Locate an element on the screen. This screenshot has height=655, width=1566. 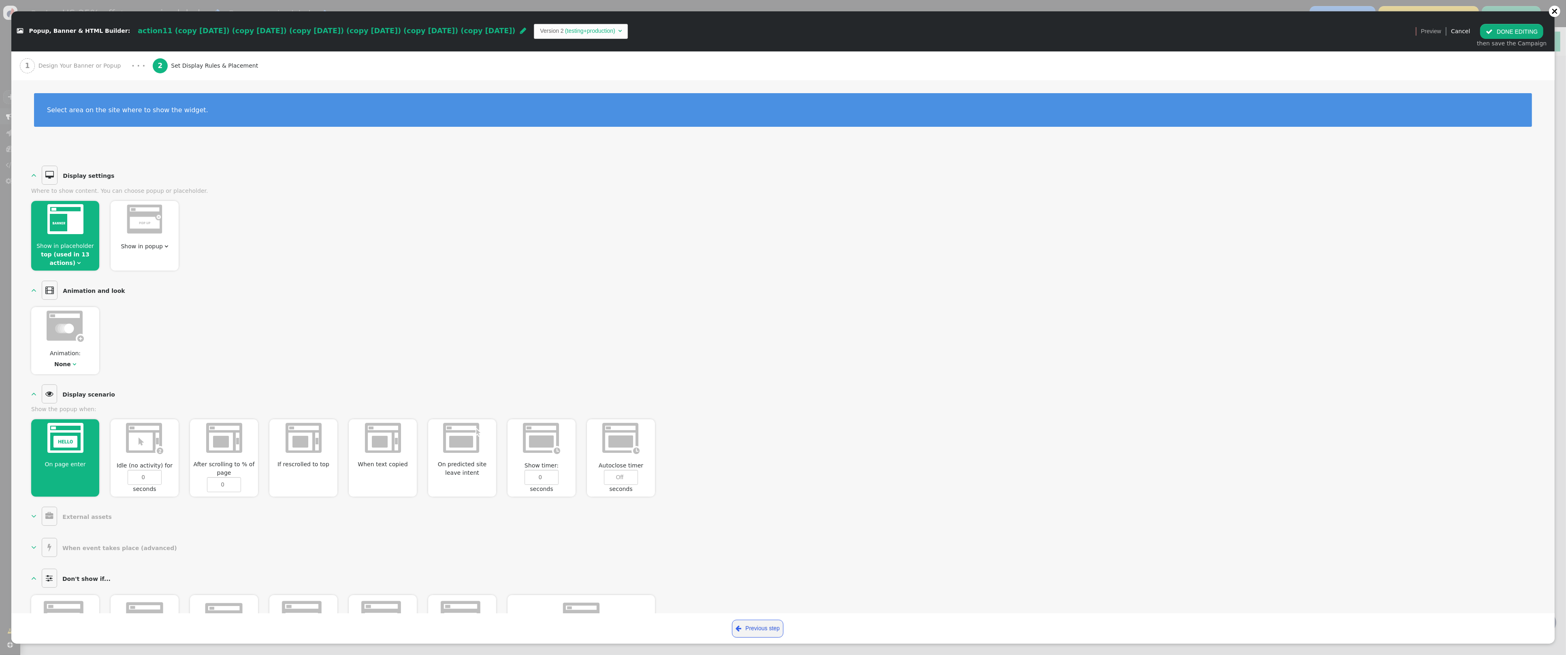
b: Display scenario is located at coordinates (88, 394).